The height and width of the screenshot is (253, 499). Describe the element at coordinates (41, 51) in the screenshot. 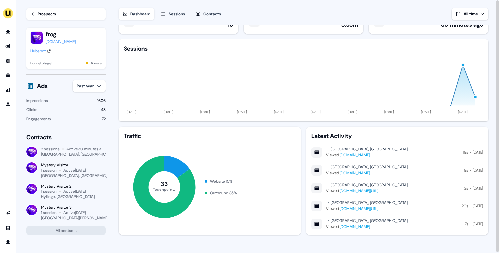

I see `a: Hubspot` at that location.